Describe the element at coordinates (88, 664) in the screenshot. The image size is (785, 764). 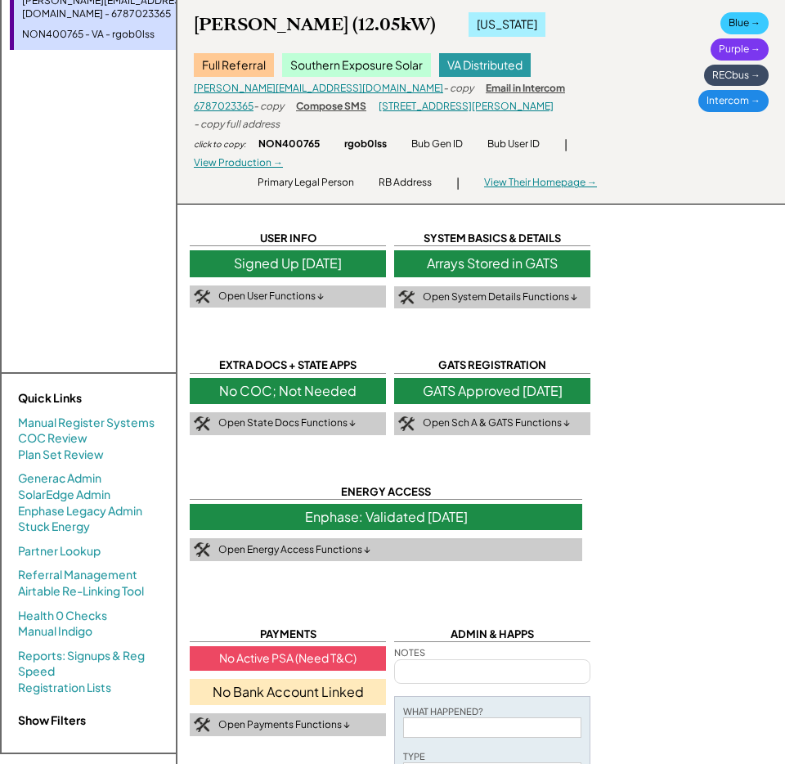
I see `a: Reports: Signups & Reg Speed` at that location.